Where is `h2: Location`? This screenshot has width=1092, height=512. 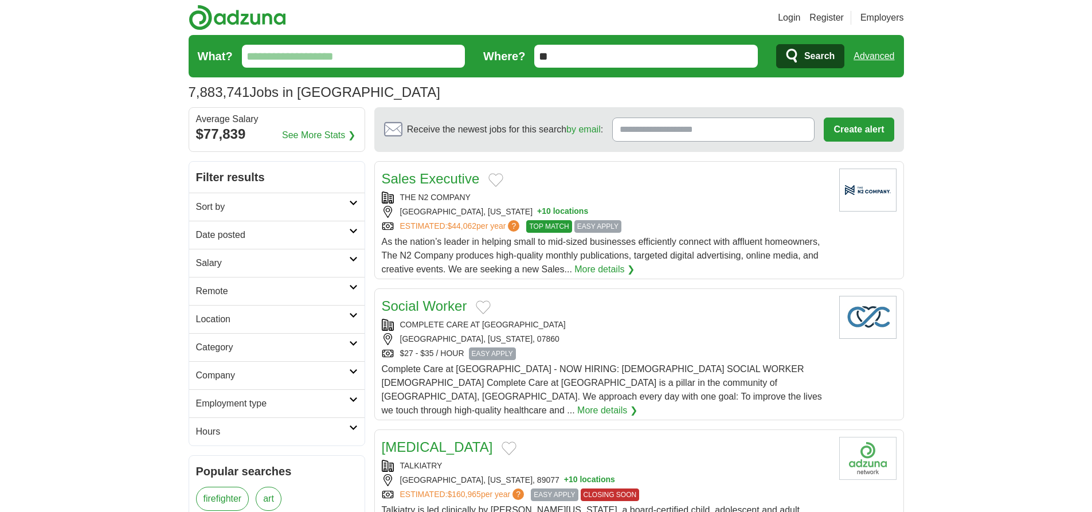 h2: Location is located at coordinates (272, 319).